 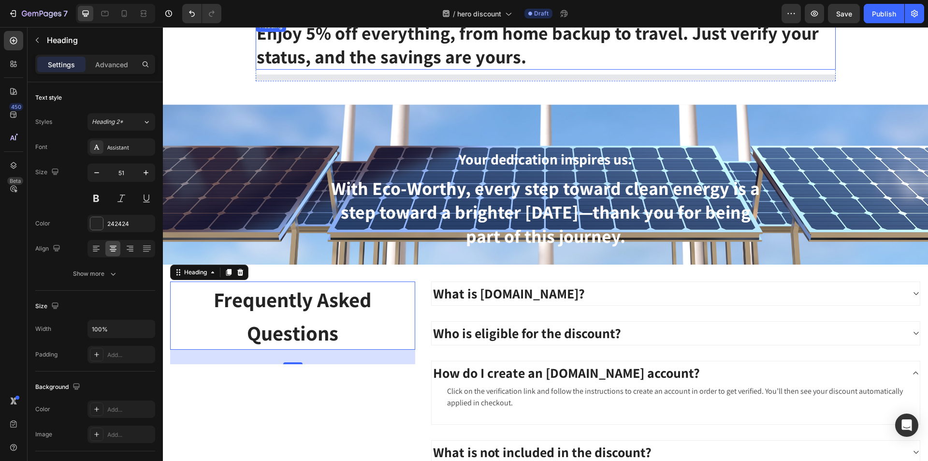 I want to click on div: Padding, so click(x=46, y=354).